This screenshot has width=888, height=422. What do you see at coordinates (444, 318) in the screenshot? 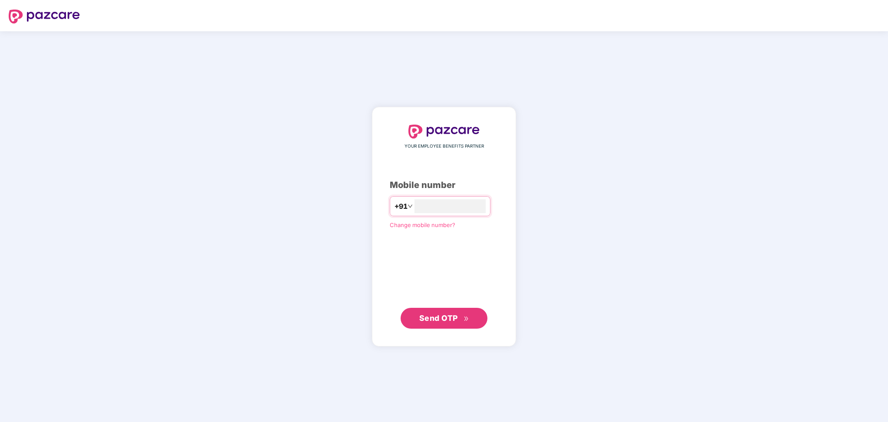
I see `button: Send OTPdouble-right` at bounding box center [444, 318].